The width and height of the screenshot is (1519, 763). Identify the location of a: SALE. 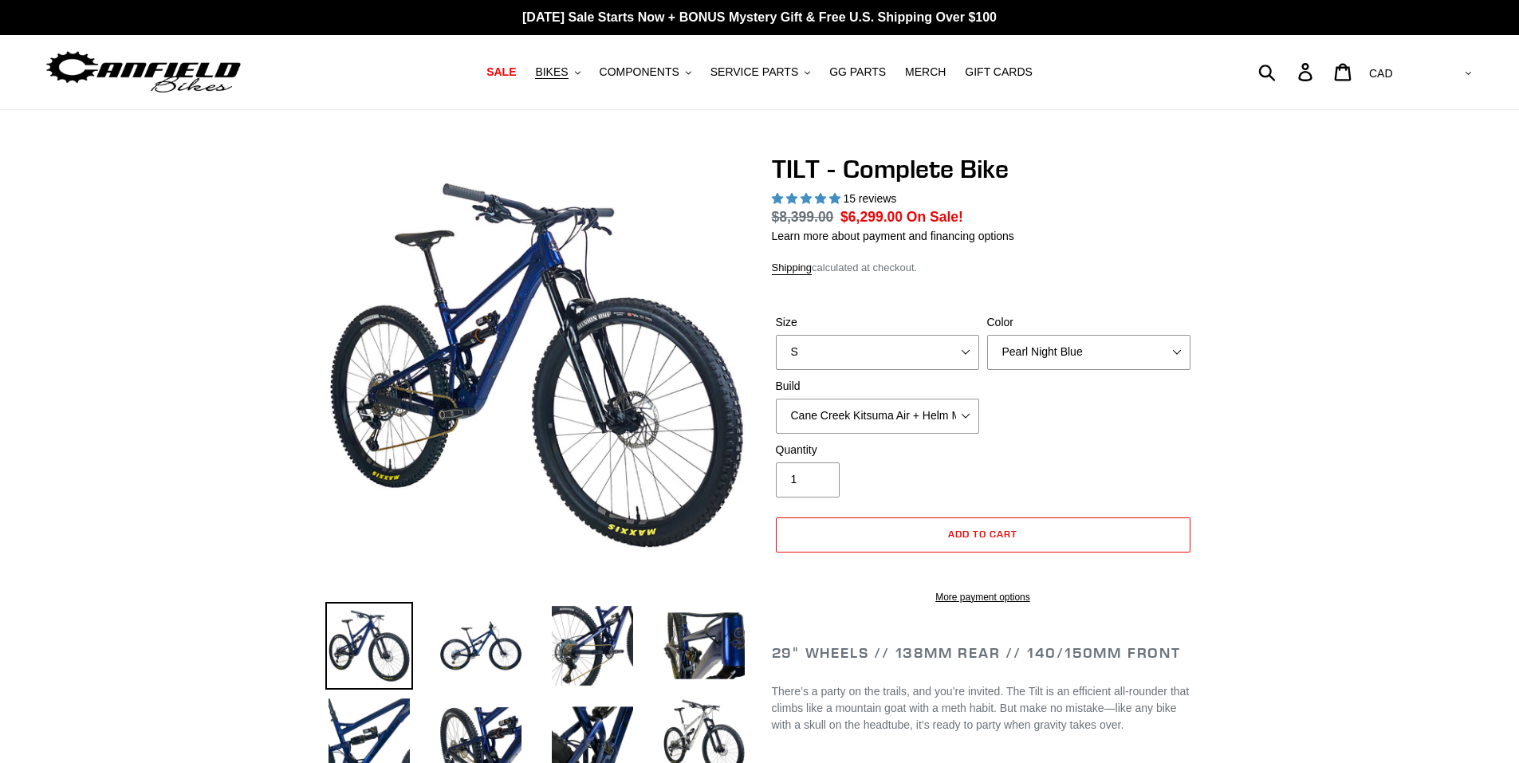
(501, 72).